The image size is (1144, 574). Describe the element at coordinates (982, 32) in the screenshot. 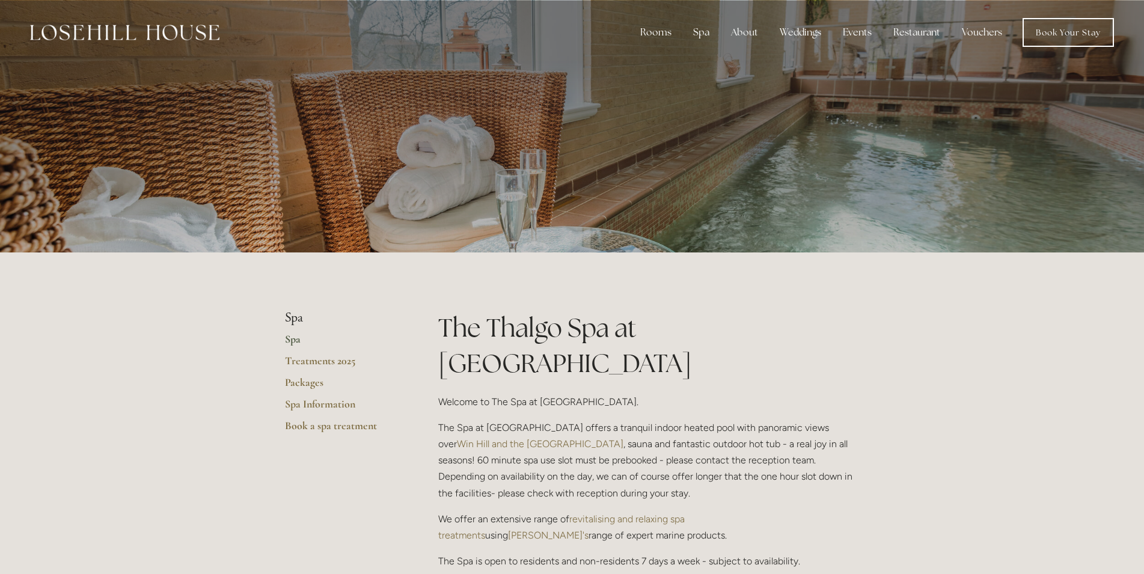

I see `a: Vouchers` at that location.